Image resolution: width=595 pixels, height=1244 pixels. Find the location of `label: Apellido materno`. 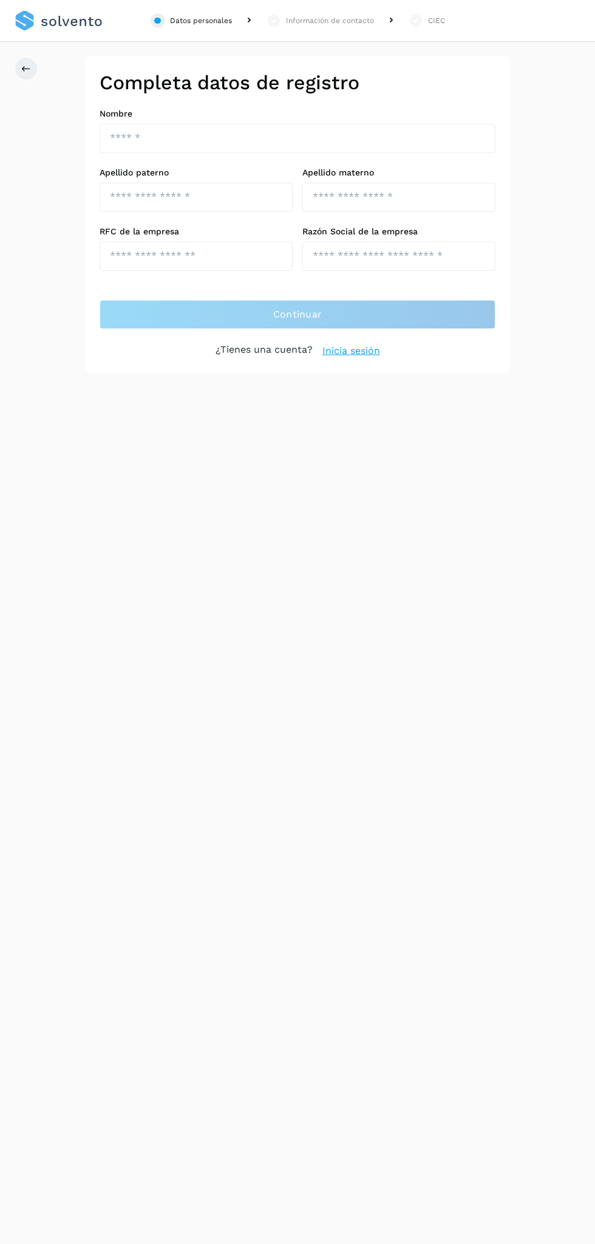

label: Apellido materno is located at coordinates (399, 172).